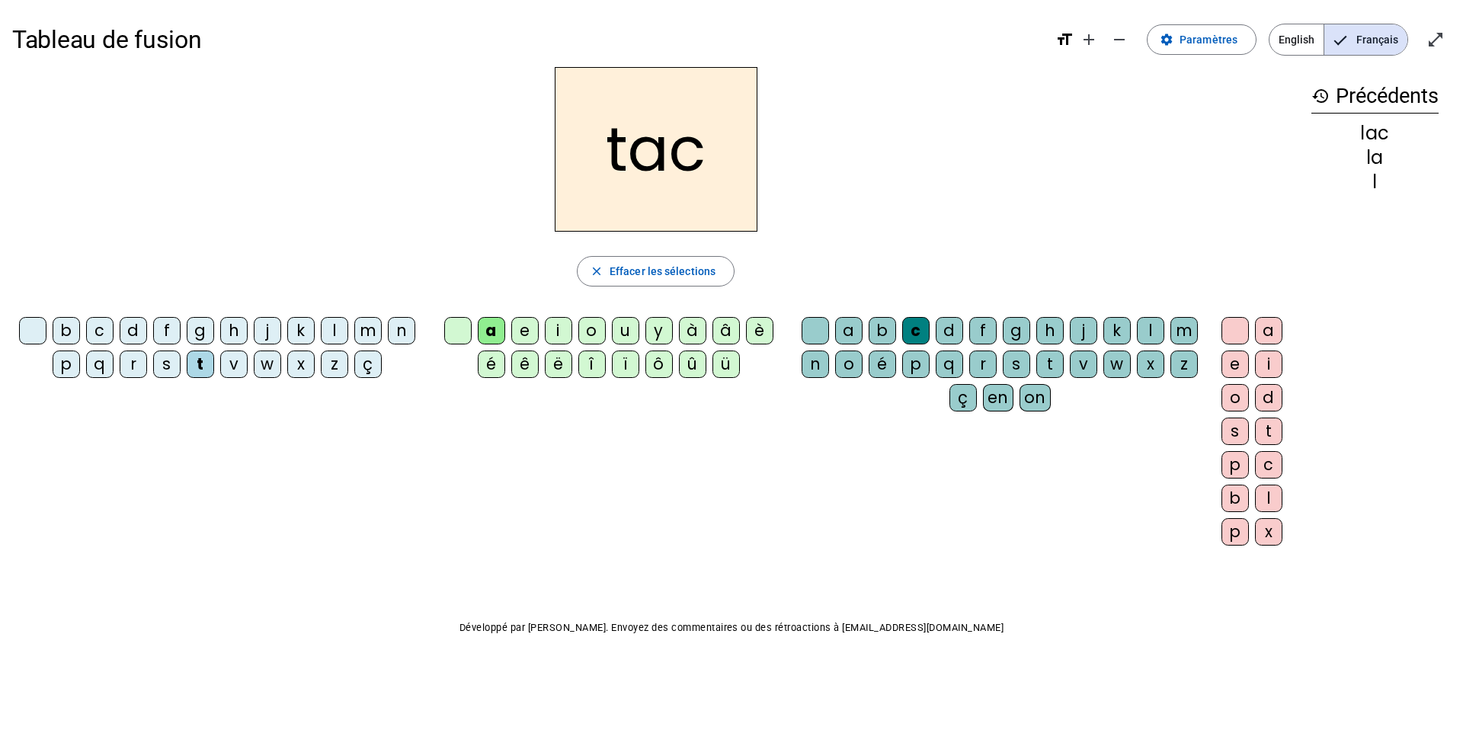 This screenshot has height=730, width=1463. Describe the element at coordinates (1435, 40) in the screenshot. I see `mat-icon: open_in_full` at that location.